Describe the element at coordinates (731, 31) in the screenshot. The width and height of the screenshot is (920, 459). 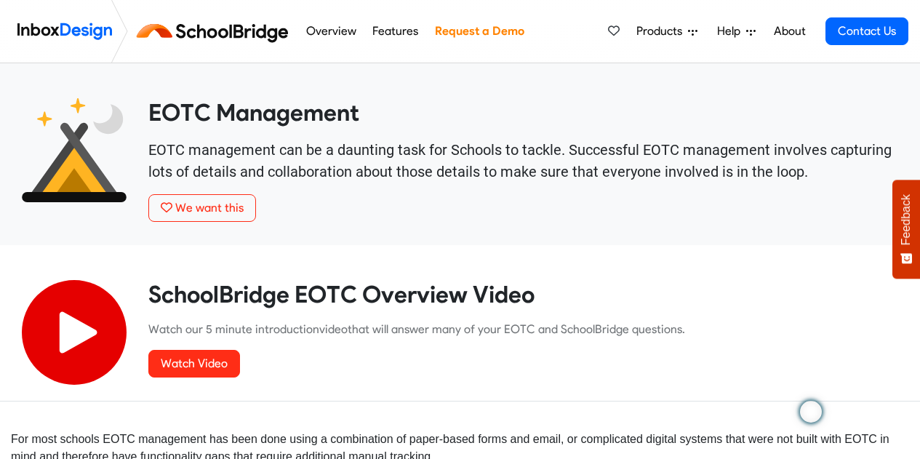
I see `span: Help` at that location.